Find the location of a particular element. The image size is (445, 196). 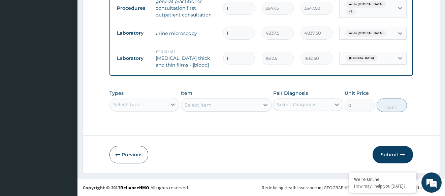

p: How may I help you today? is located at coordinates (382, 186).